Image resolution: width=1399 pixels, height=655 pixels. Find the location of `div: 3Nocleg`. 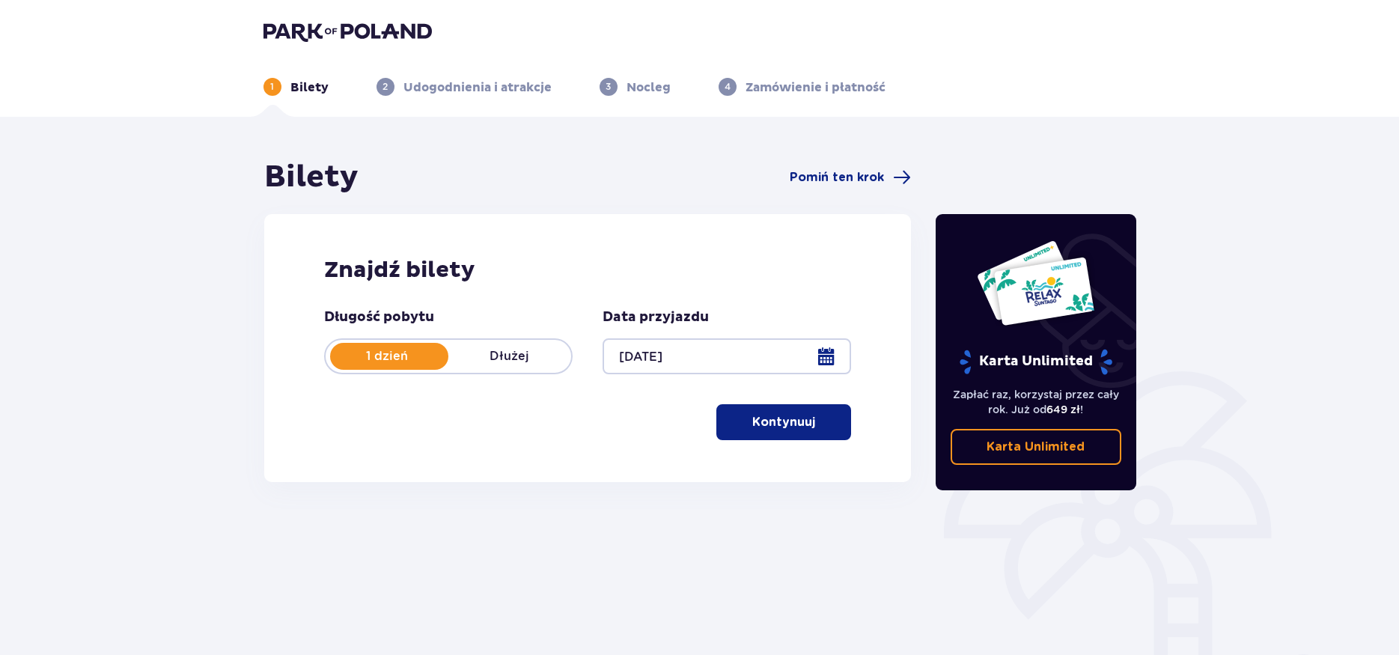

div: 3Nocleg is located at coordinates (635, 87).